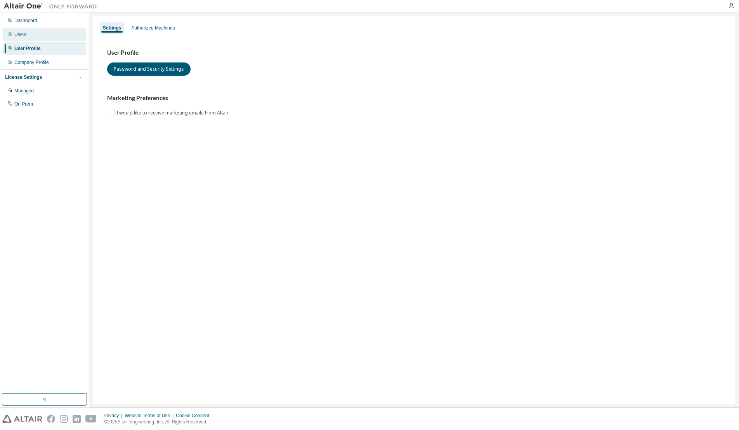 Image resolution: width=739 pixels, height=430 pixels. I want to click on div: Authorized Machines, so click(153, 28).